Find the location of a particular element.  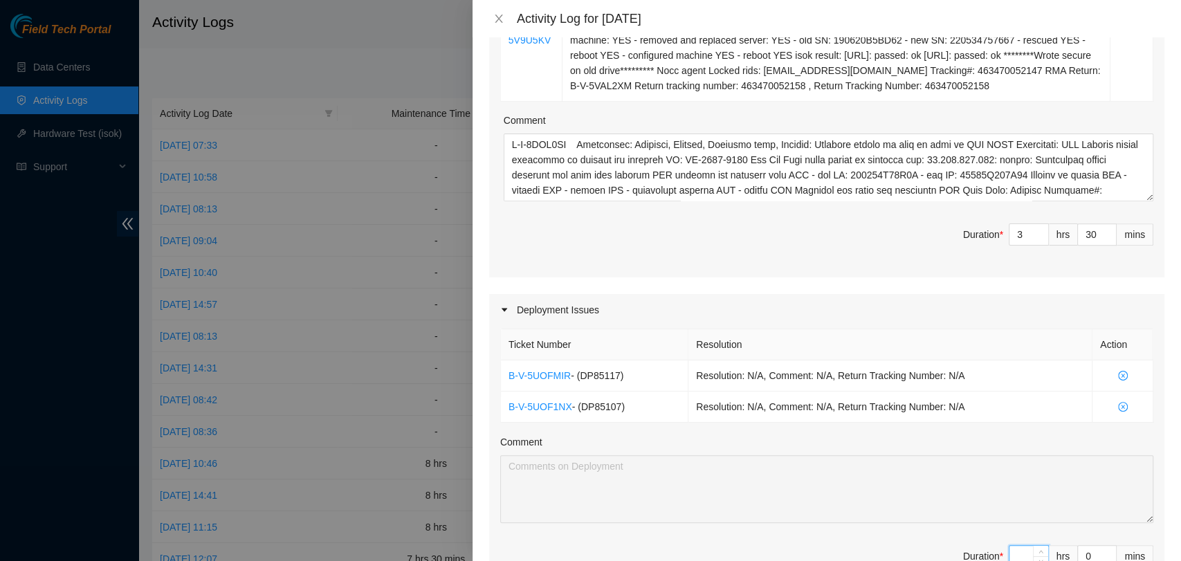

button: Close is located at coordinates (499, 19).